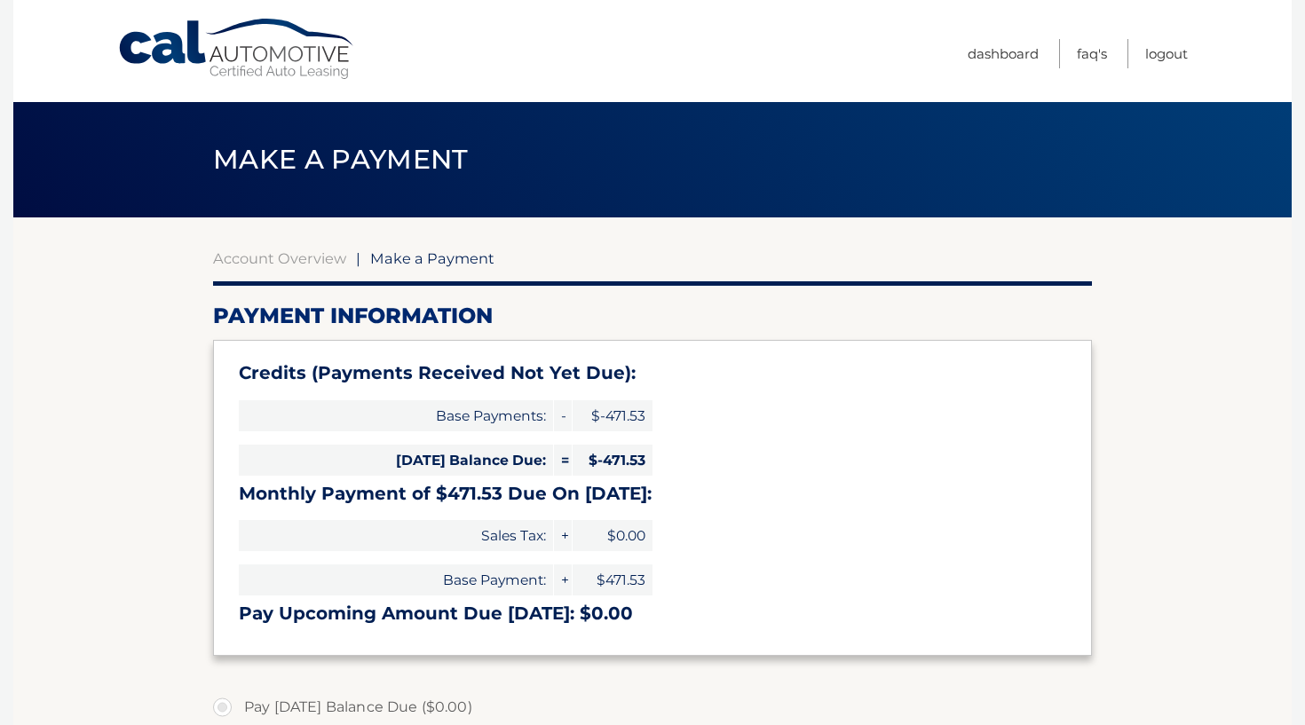  What do you see at coordinates (652, 373) in the screenshot?
I see `h3: Credits (Payments Received Not Yet Due):` at bounding box center [652, 373].